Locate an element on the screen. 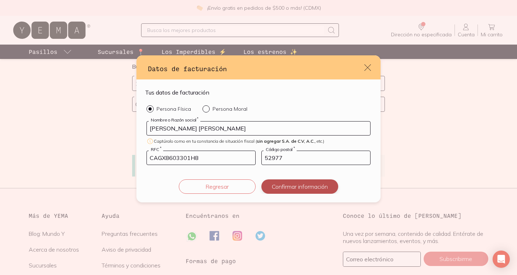  label: Código postal is located at coordinates (280, 149).